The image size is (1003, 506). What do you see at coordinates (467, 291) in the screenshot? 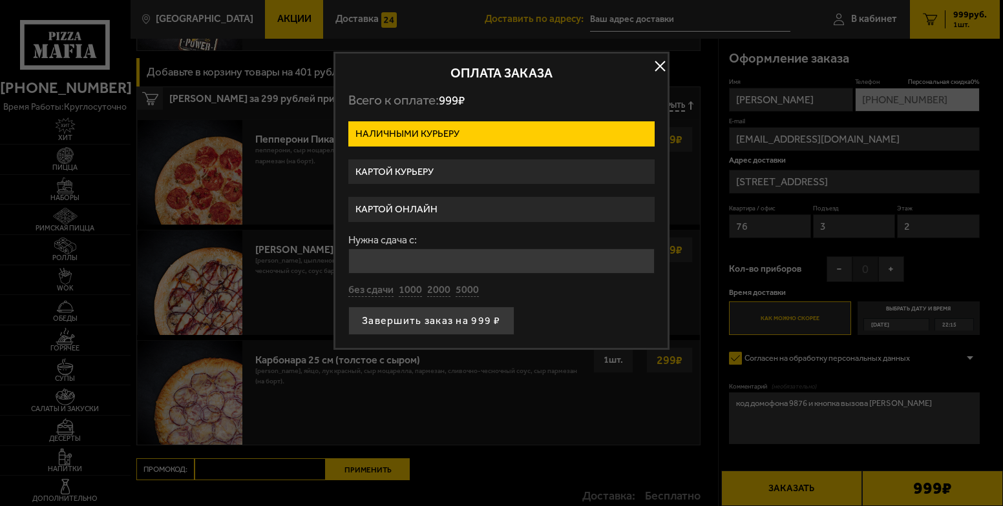
I see `button: 5000` at bounding box center [467, 291].